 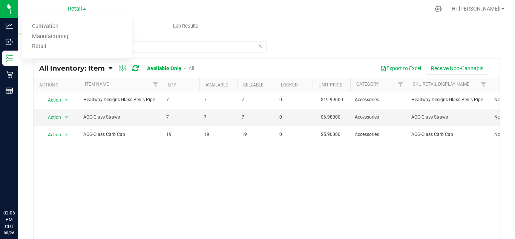 What do you see at coordinates (9, 58) in the screenshot?
I see `inline-svg: Inventory` at bounding box center [9, 58].